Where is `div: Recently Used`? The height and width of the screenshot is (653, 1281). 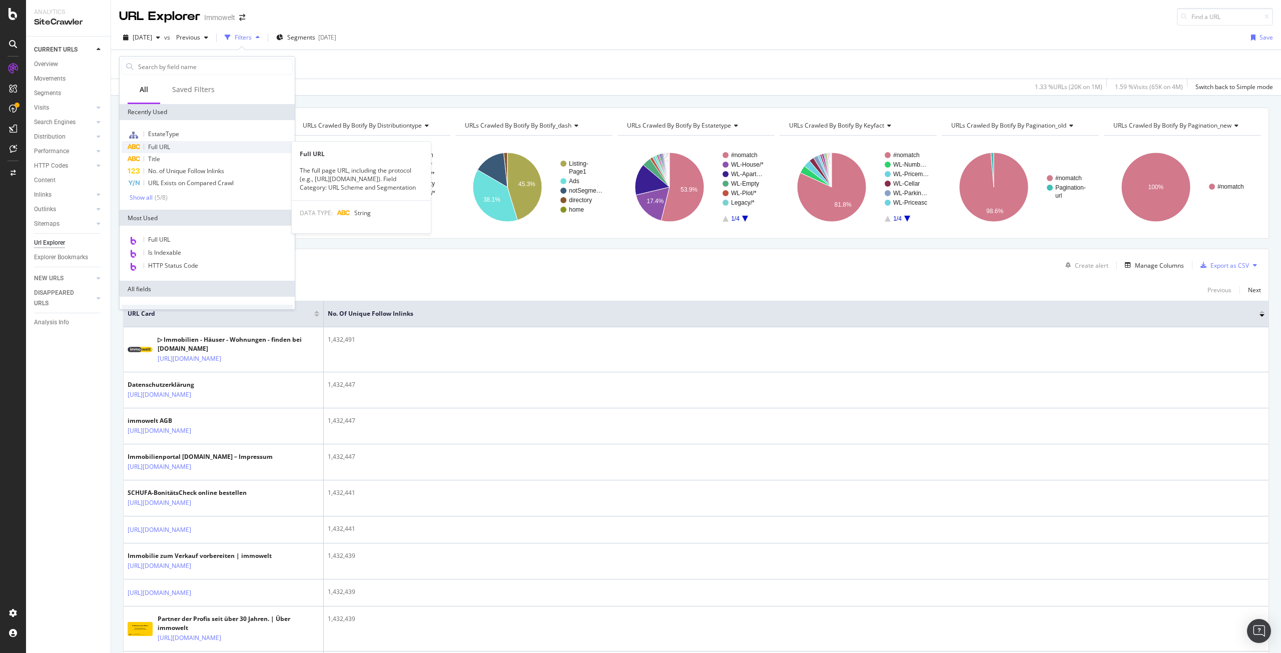 div: Recently Used is located at coordinates (207, 112).